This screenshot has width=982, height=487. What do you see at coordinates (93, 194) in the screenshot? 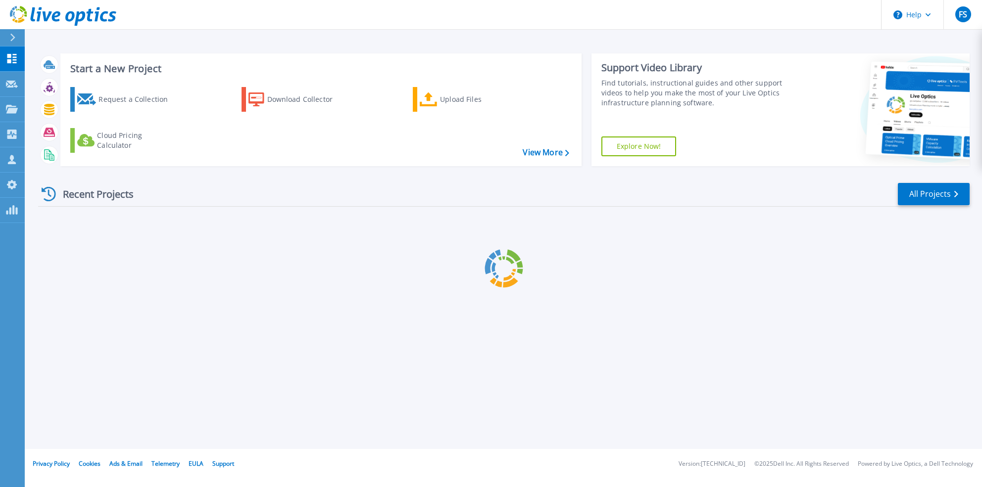
I see `div: Recent Projects` at bounding box center [93, 194].